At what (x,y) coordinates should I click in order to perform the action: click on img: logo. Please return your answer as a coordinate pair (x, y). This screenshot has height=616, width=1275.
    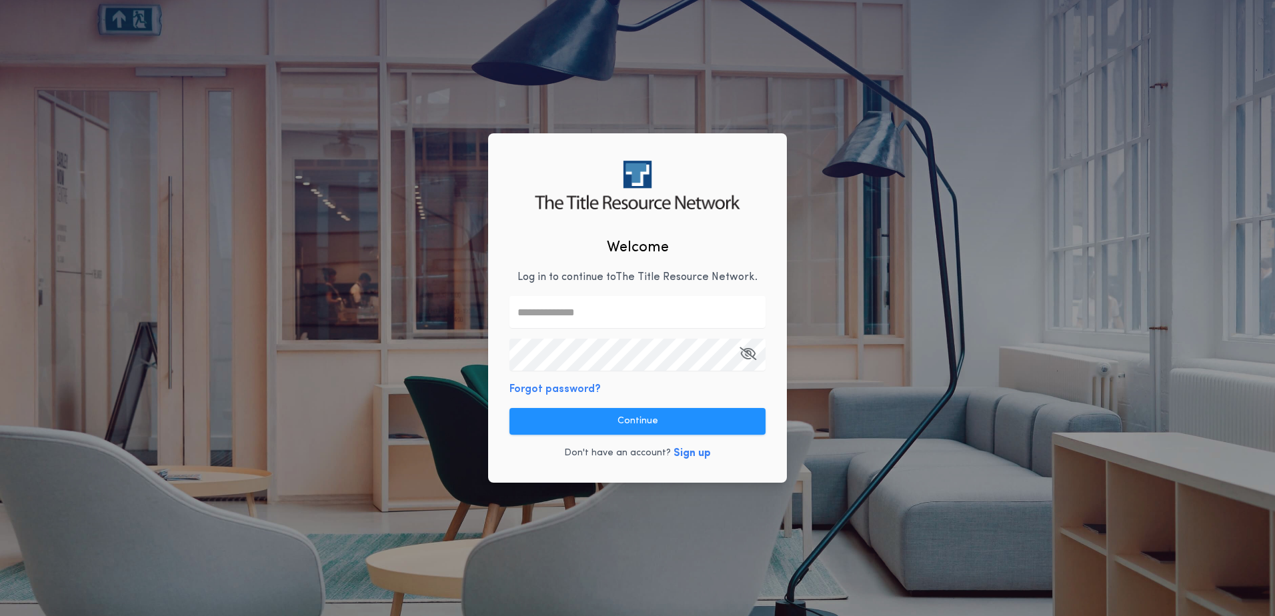
    Looking at the image, I should click on (637, 185).